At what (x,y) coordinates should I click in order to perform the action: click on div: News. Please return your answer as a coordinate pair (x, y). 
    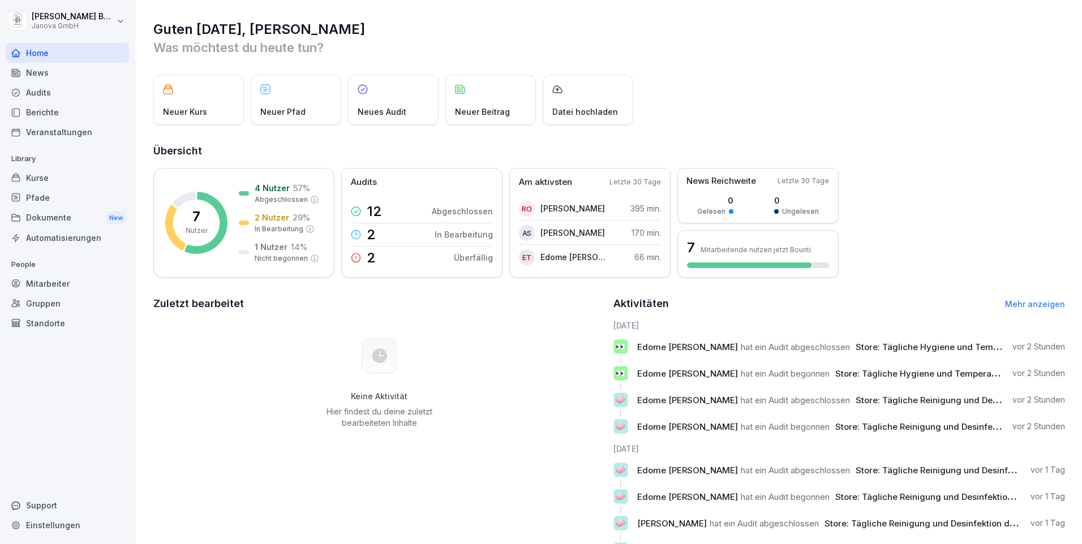
    Looking at the image, I should click on (67, 72).